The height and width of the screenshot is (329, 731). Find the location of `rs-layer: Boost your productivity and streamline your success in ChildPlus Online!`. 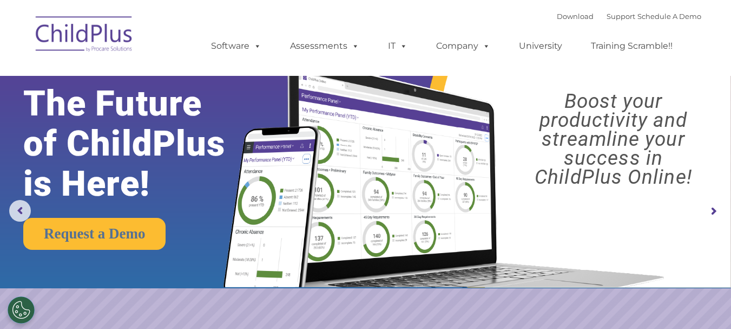

rs-layer: Boost your productivity and streamline your success in ChildPlus Online! is located at coordinates (613, 139).